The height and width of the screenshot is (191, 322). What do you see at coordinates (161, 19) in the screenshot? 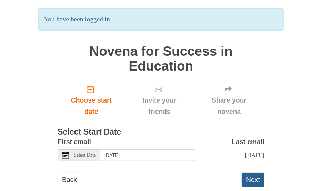
I see `p: You have been logged in!` at bounding box center [161, 19].